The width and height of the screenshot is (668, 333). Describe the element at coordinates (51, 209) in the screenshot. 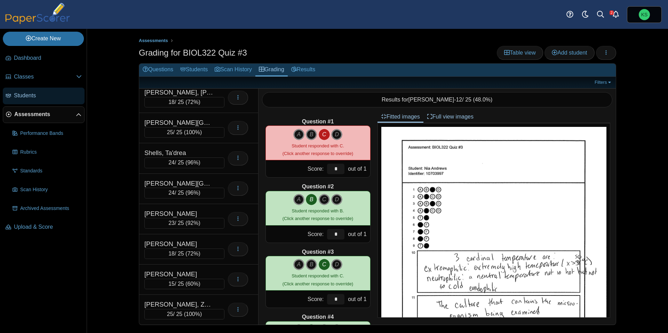

I see `span: Archived Assessments` at that location.